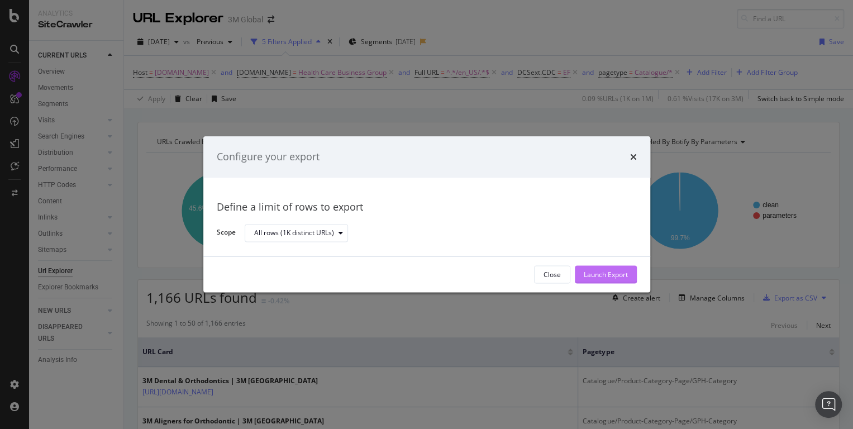  What do you see at coordinates (552, 274) in the screenshot?
I see `div: Close` at bounding box center [552, 274].